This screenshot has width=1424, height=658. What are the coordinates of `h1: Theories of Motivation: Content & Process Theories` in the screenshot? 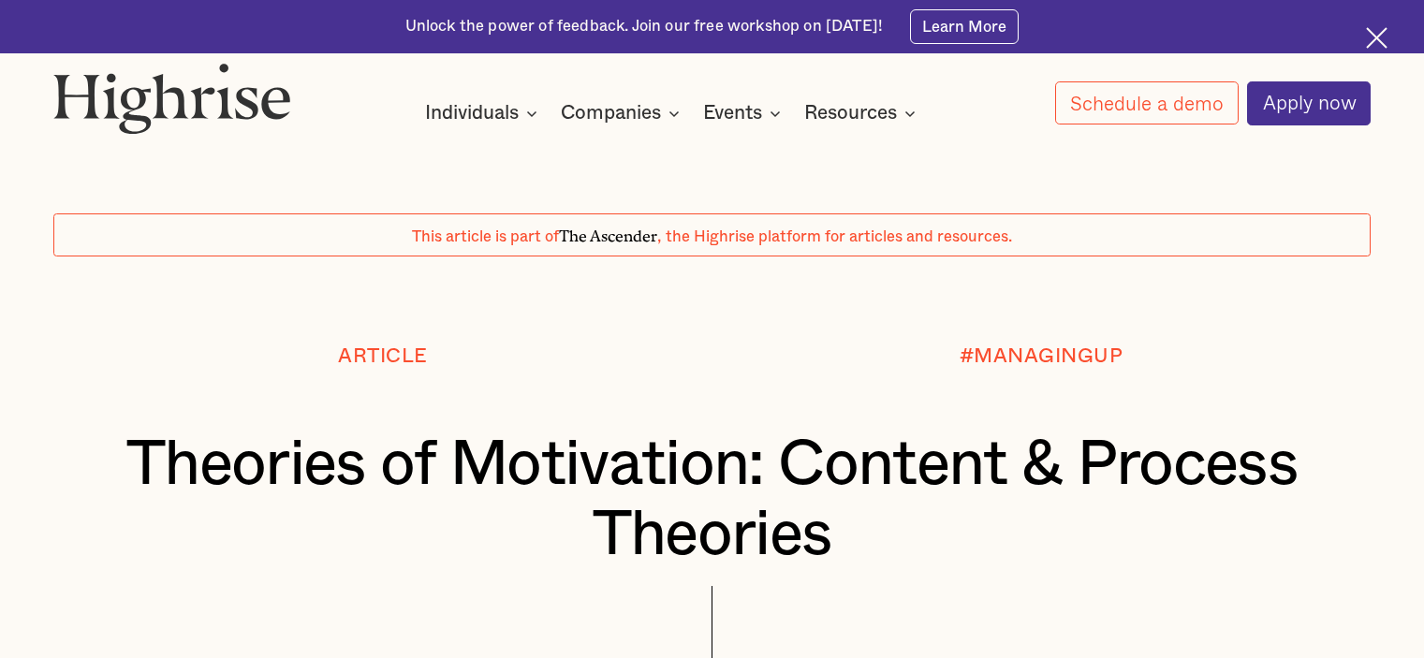 It's located at (712, 499).